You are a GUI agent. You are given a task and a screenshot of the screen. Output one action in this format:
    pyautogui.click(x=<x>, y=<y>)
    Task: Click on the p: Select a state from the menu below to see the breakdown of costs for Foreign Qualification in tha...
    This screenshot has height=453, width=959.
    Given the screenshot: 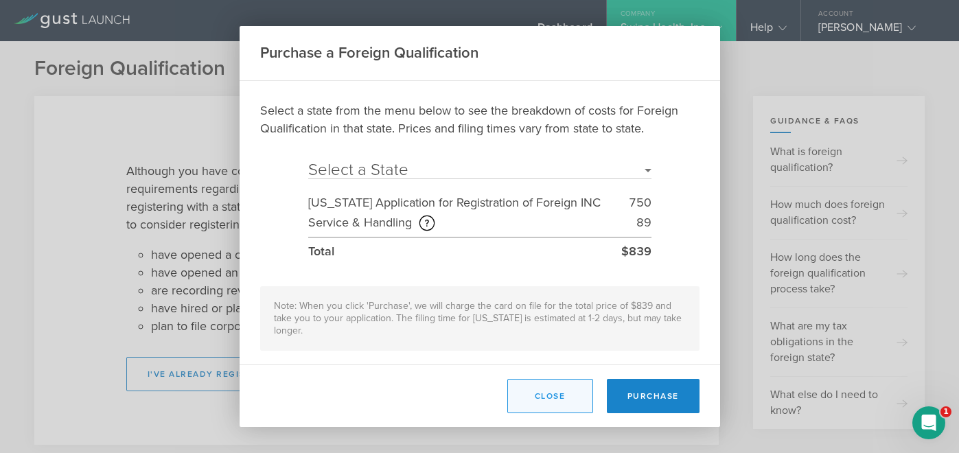 What is the action you would take?
    pyautogui.click(x=480, y=119)
    